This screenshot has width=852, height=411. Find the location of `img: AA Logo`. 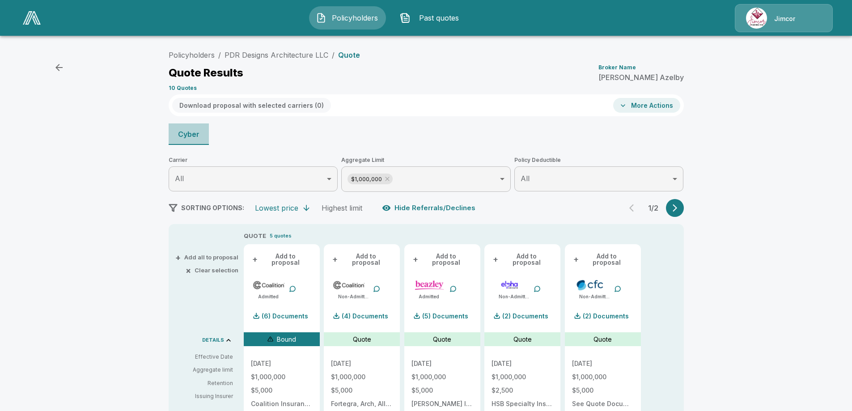

img: AA Logo is located at coordinates (32, 18).